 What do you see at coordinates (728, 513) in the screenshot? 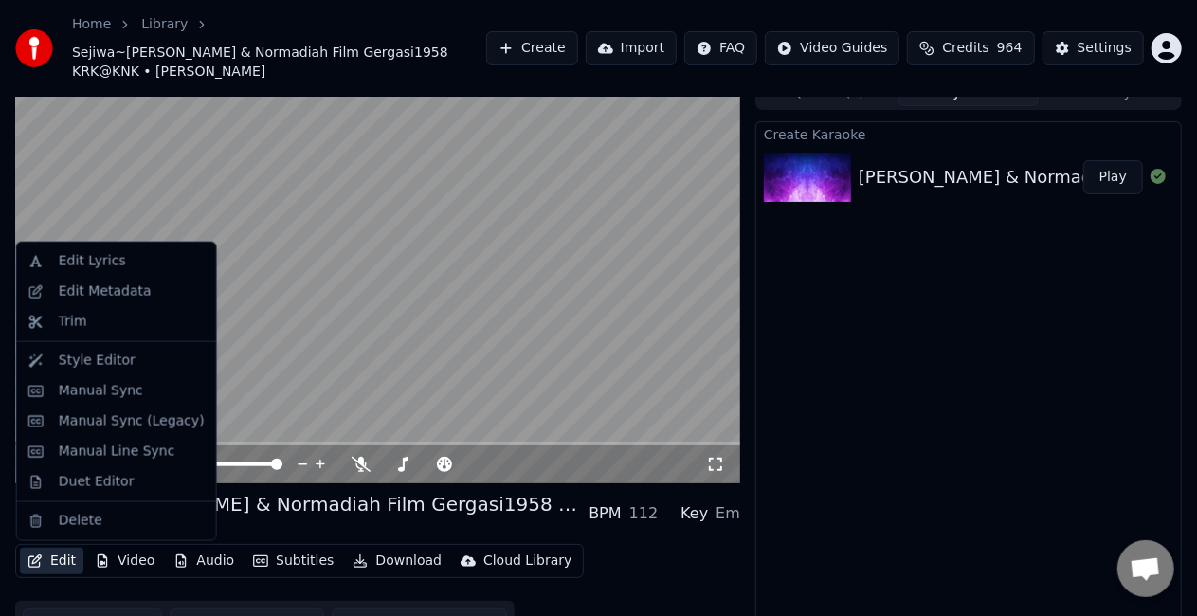
I see `div: Em` at bounding box center [728, 513].